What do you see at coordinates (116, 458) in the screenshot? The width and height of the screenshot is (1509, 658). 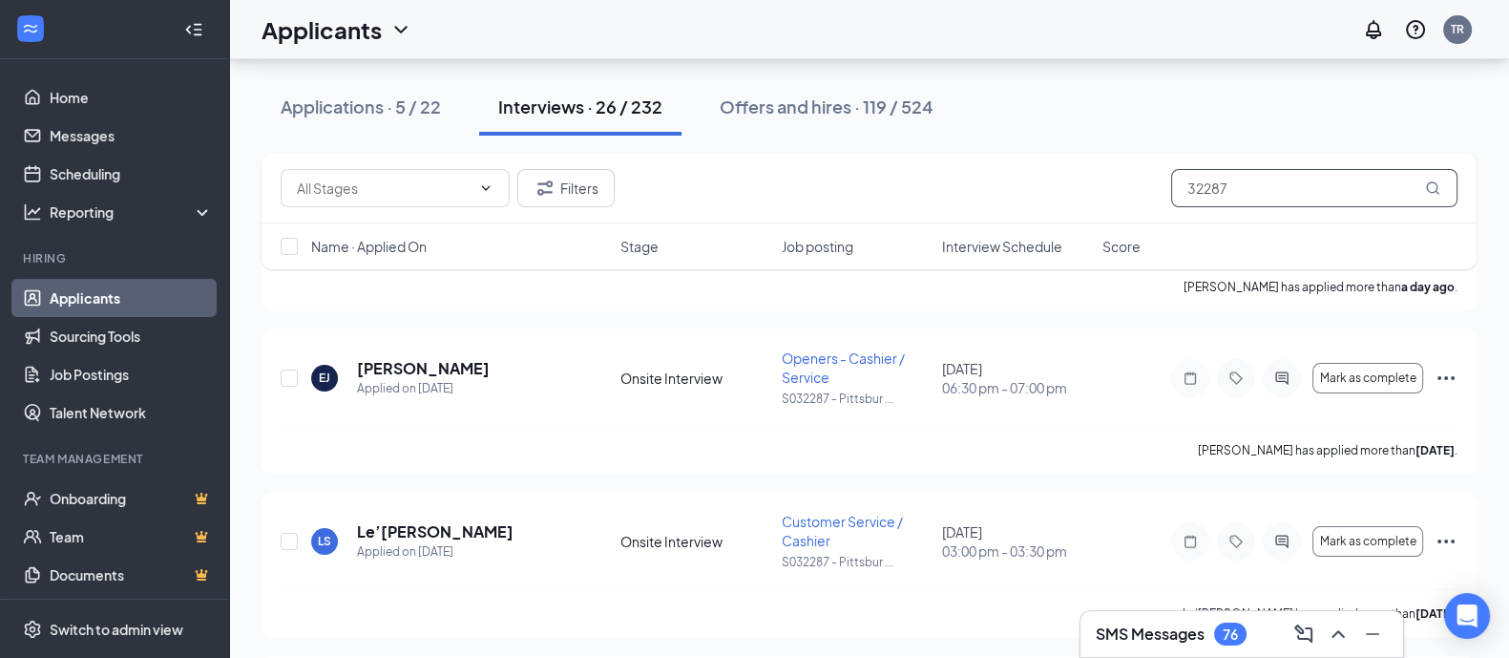 I see `div: Team Management` at bounding box center [116, 458].